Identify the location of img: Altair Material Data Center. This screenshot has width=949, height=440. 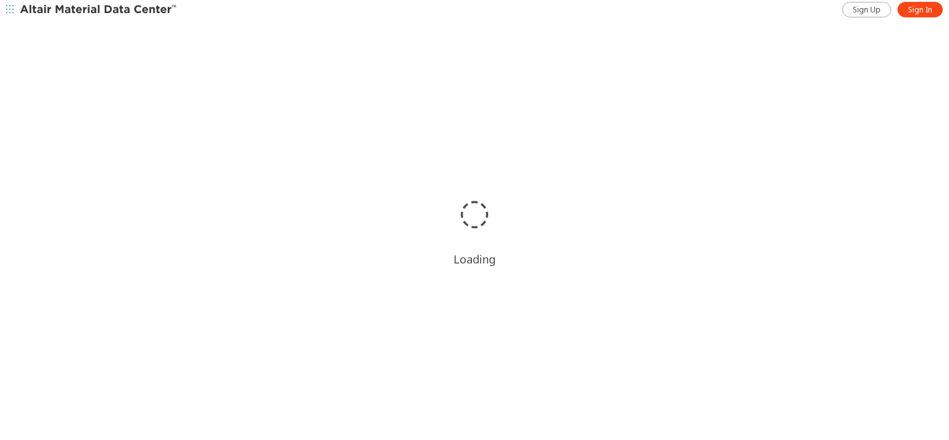
(99, 10).